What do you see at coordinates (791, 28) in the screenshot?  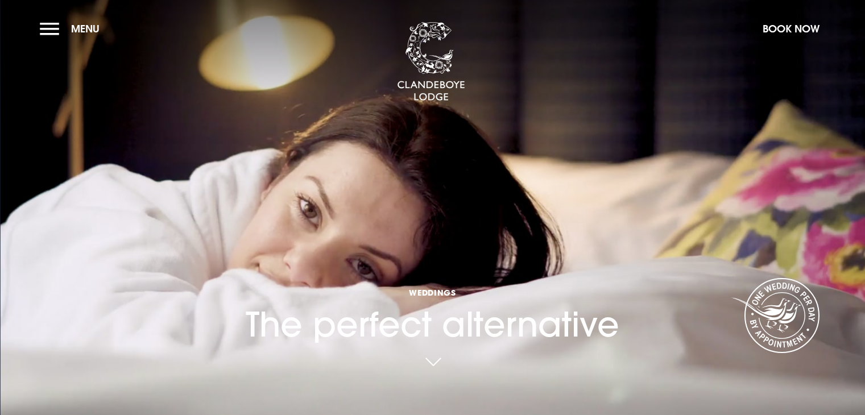 I see `button: Book Now` at bounding box center [791, 28].